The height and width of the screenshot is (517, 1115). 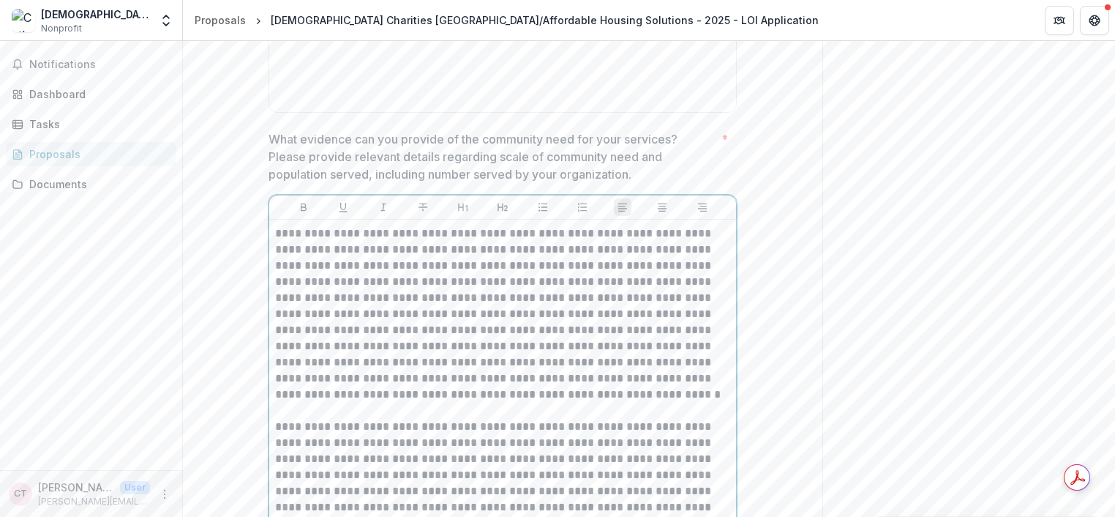 I want to click on button: Open entity switcher, so click(x=166, y=20).